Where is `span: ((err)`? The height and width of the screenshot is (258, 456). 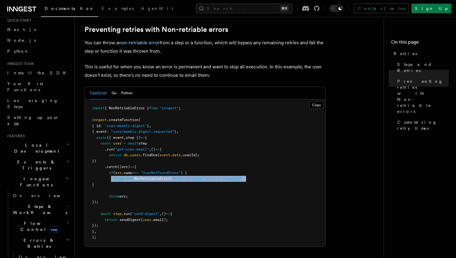 span: ((err) is located at coordinates (124, 167).